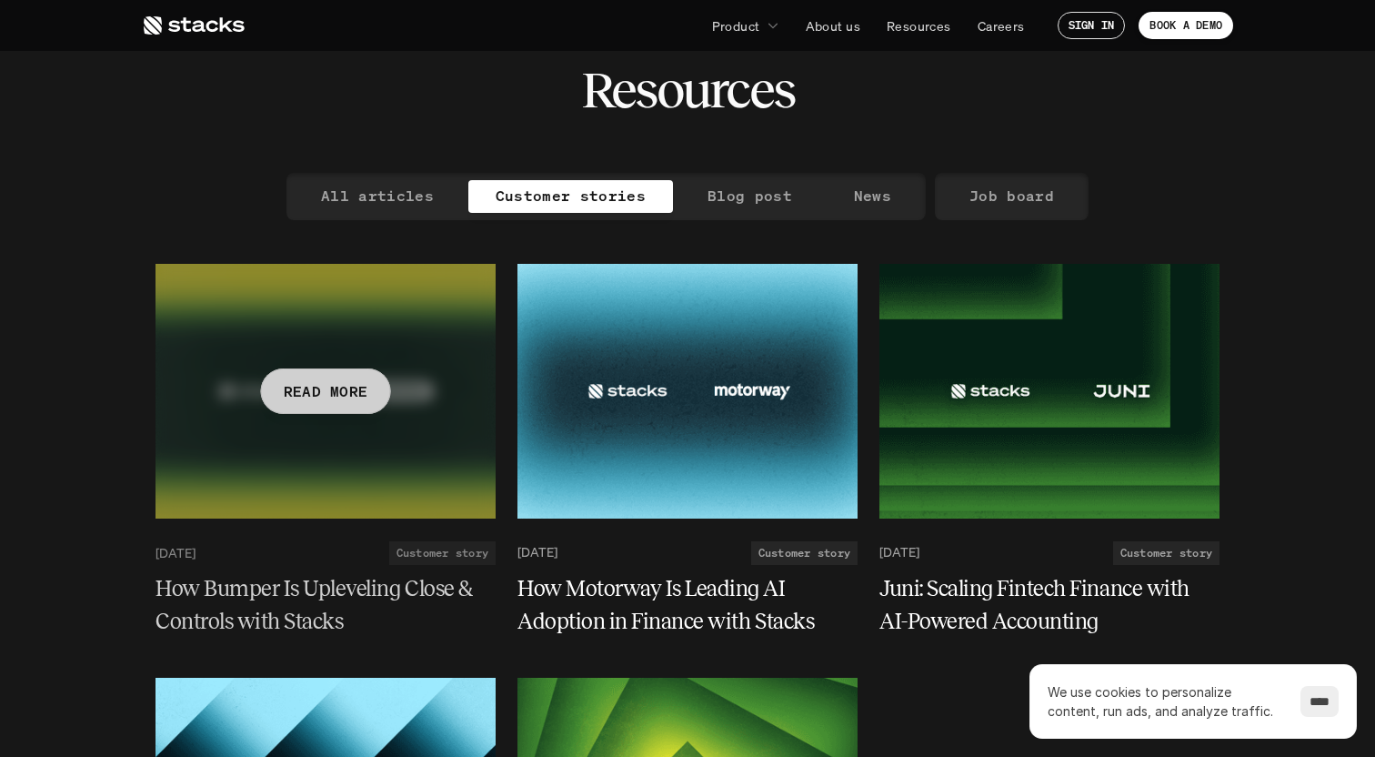 This screenshot has height=757, width=1375. Describe the element at coordinates (312, 89) in the screenshot. I see `a: Privacy Policy` at that location.